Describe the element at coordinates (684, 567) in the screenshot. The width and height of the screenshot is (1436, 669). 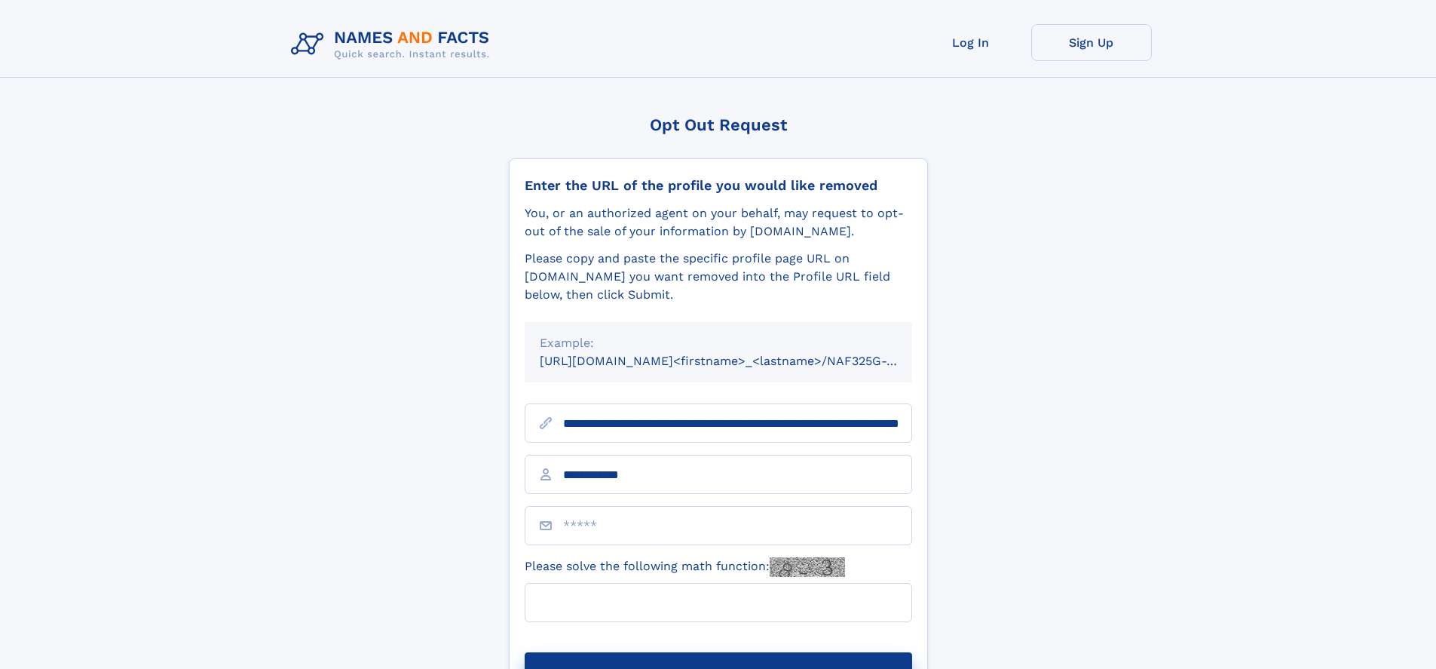
I see `label: Please solve the following math function:` at that location.